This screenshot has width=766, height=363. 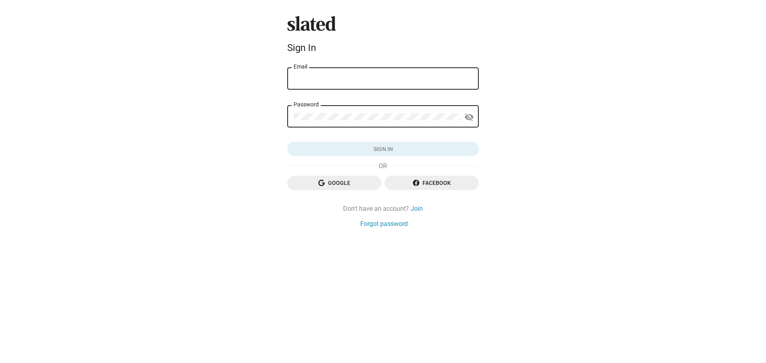 What do you see at coordinates (383, 36) in the screenshot?
I see `sl-branding: Sign In` at bounding box center [383, 36].